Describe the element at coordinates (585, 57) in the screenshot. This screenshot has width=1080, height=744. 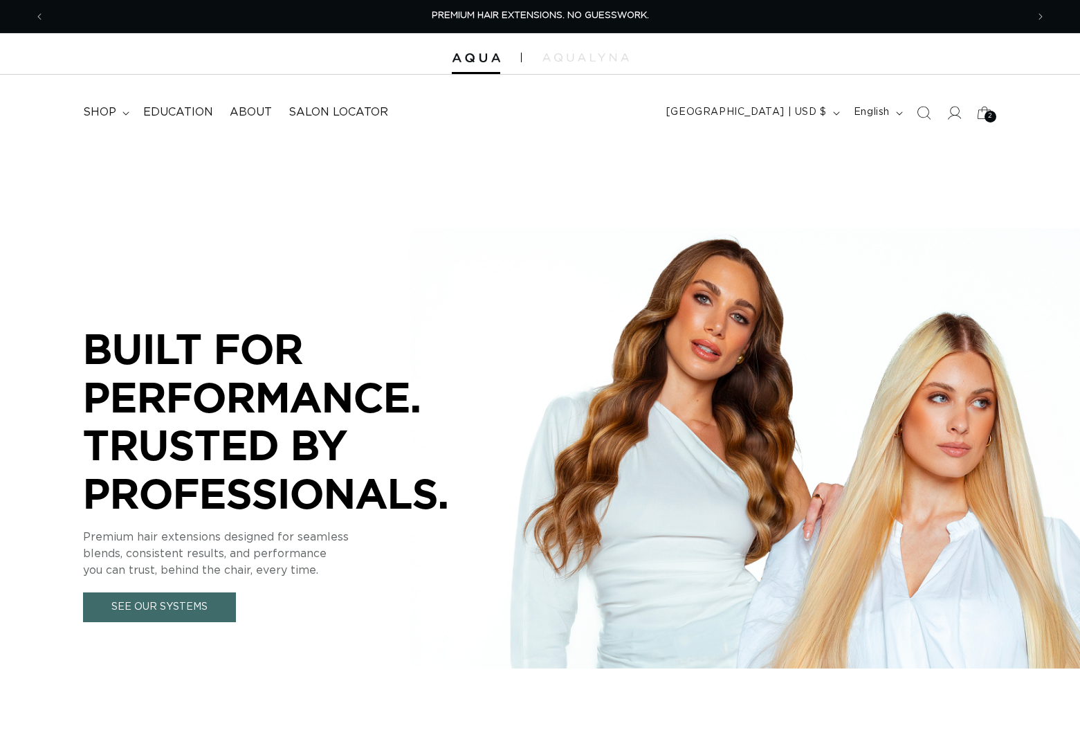
I see `img: aqualyna.com` at that location.